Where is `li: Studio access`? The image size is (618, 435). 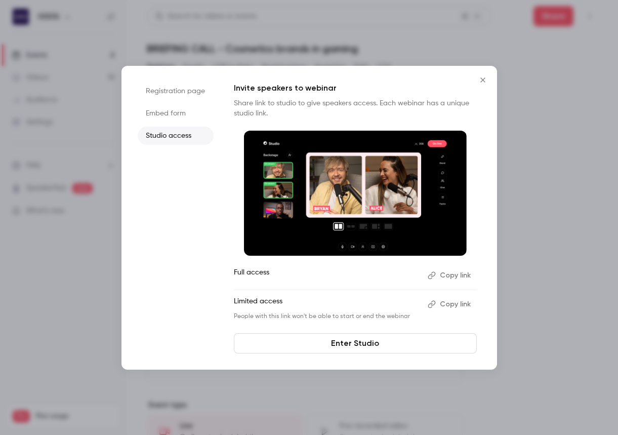 li: Studio access is located at coordinates (176, 136).